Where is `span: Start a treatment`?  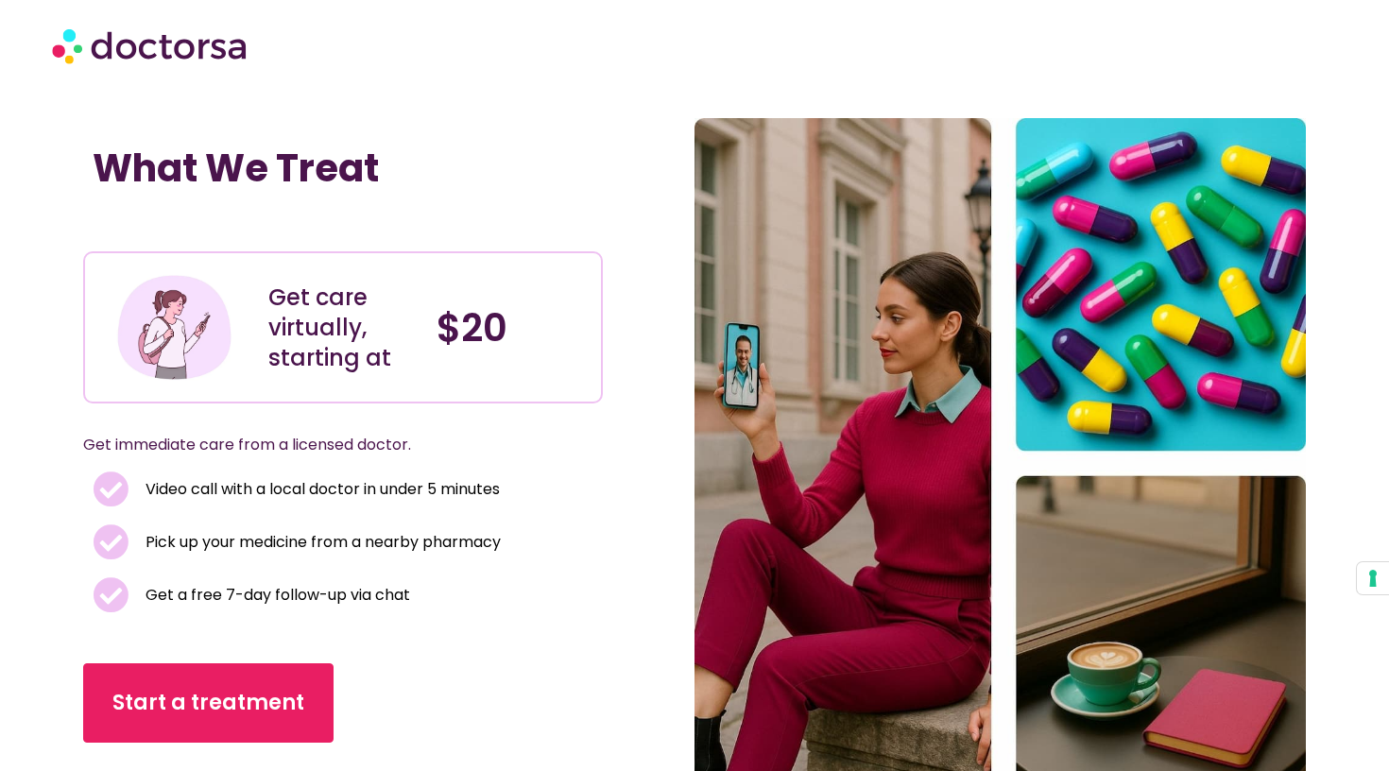 span: Start a treatment is located at coordinates (208, 703).